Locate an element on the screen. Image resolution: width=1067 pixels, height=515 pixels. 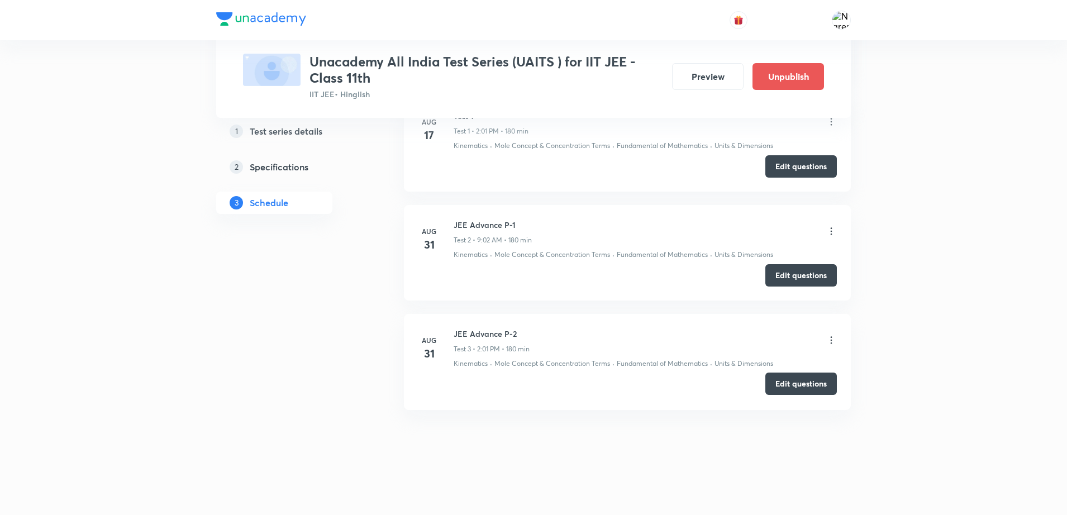
button: avatar is located at coordinates (739, 20).